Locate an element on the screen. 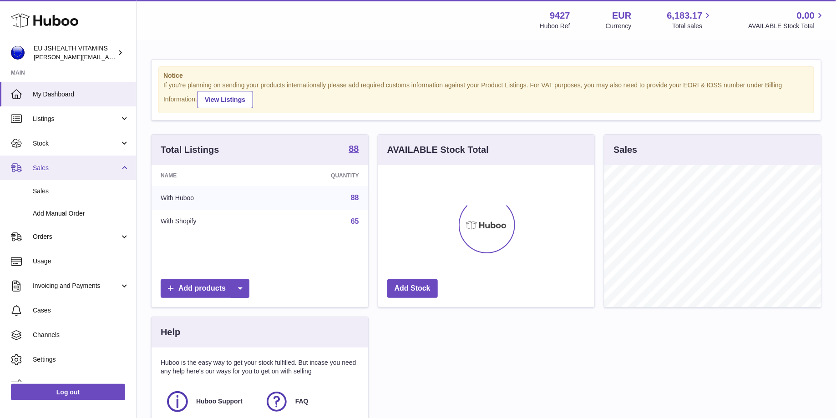 Image resolution: width=836 pixels, height=418 pixels. h3: AVAILABLE Stock Total is located at coordinates (438, 150).